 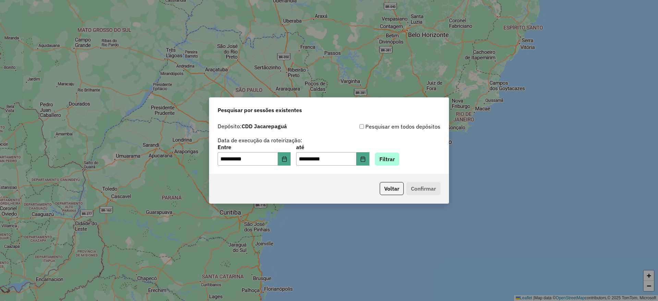 I want to click on label: Depósito:, so click(x=252, y=126).